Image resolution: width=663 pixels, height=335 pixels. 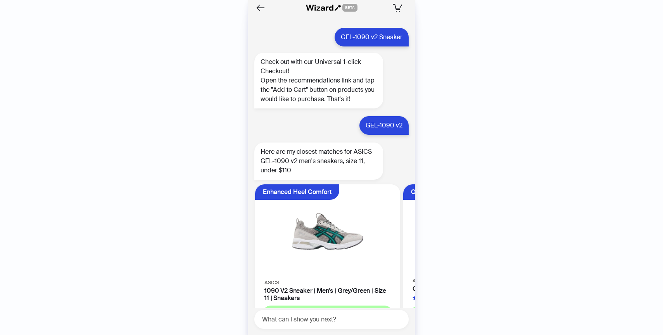 I want to click on div: Check out with our Universal 1-click Checkout! Open the recommendations link and tap the "Add to ..., so click(x=319, y=81).